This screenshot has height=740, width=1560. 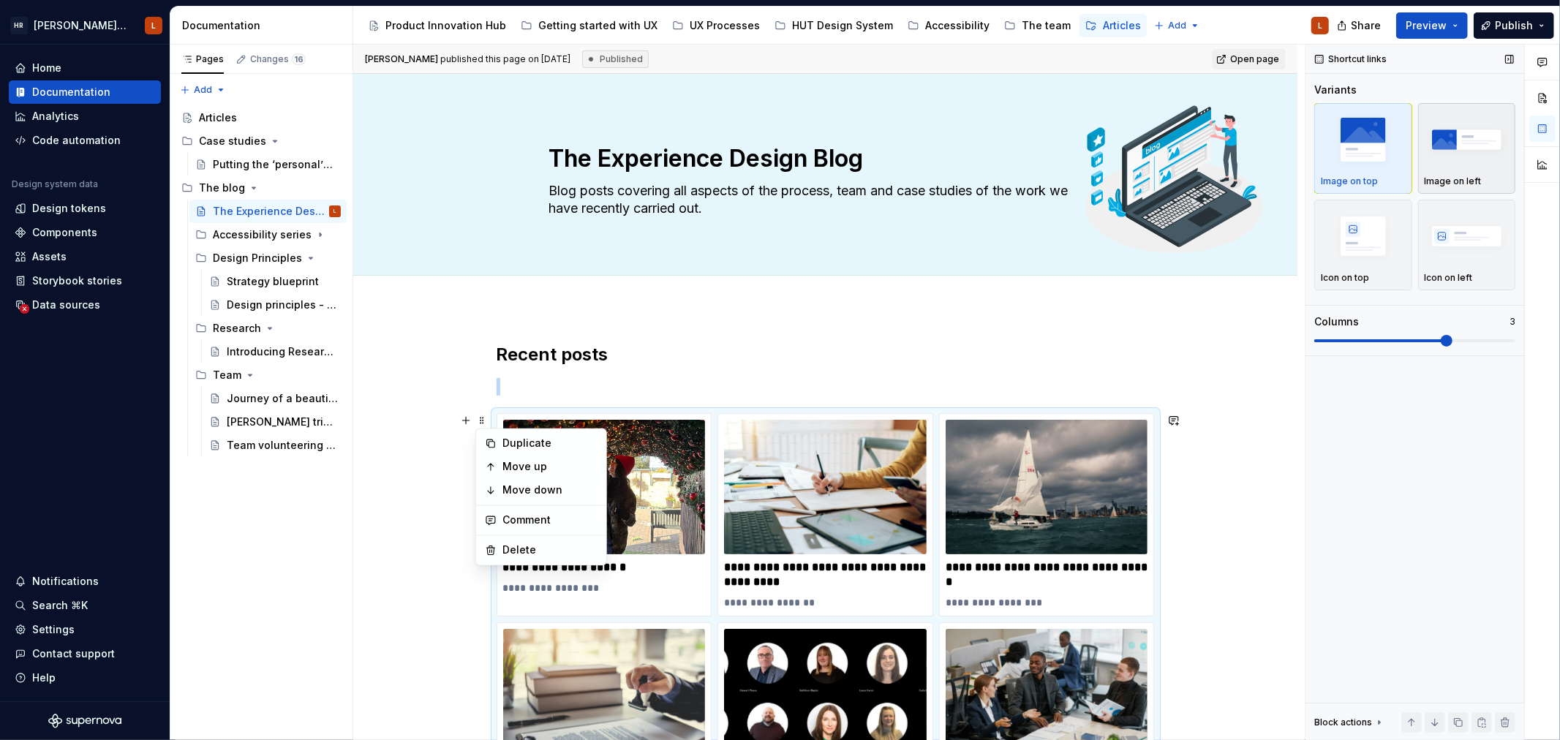 I want to click on div: Move up, so click(x=550, y=467).